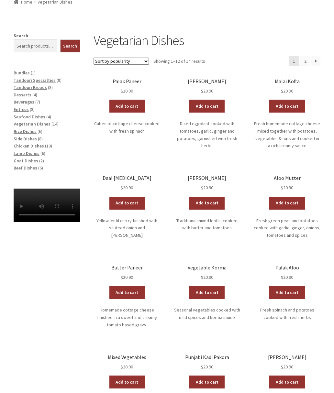 The height and width of the screenshot is (393, 334). Describe the element at coordinates (22, 95) in the screenshot. I see `a: Desserts` at that location.